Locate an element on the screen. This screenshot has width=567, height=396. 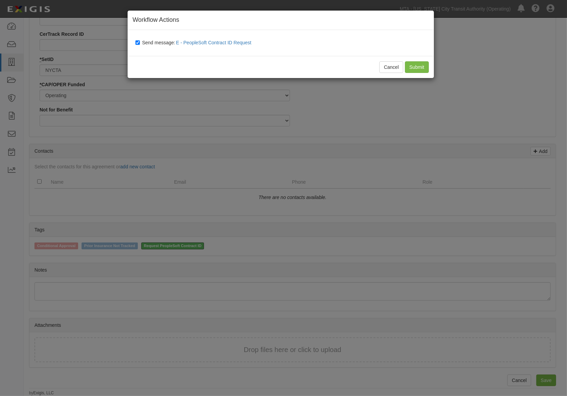
span: E - PeopleSoft Contract ID Request is located at coordinates (213, 43).